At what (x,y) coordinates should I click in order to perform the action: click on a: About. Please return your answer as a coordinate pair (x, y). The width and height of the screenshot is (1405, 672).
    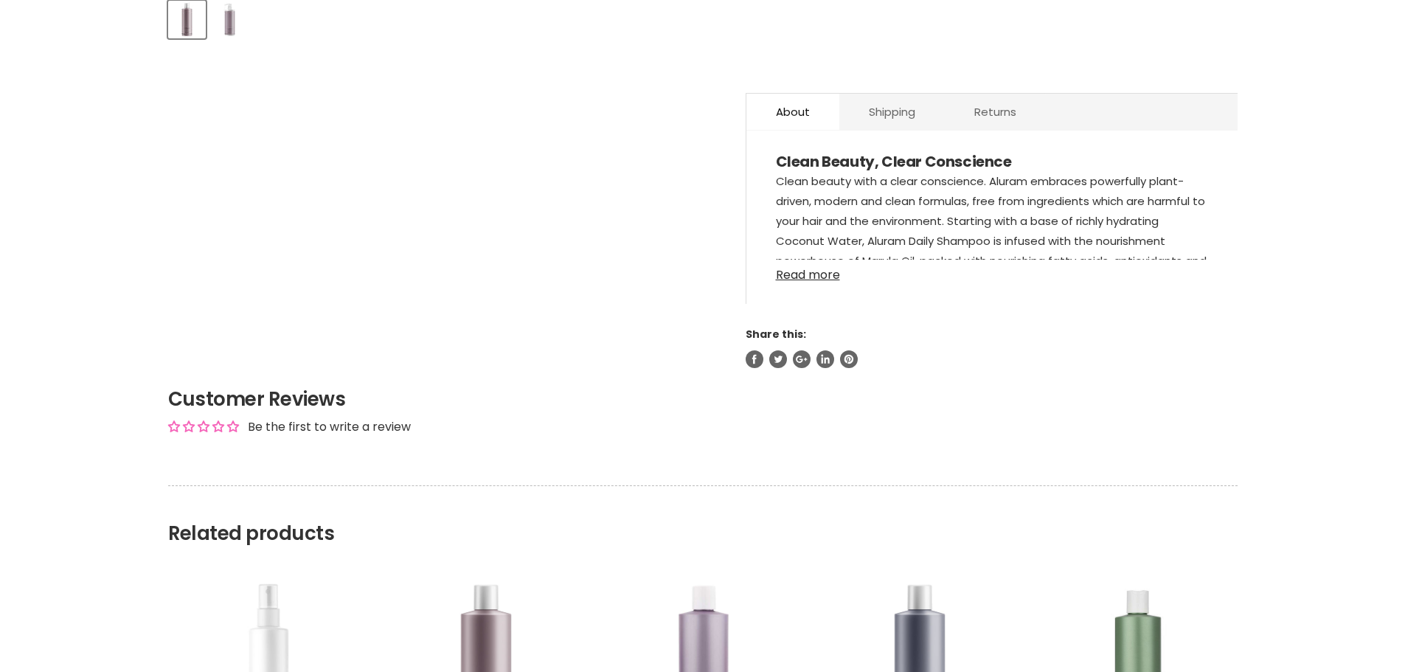
    Looking at the image, I should click on (793, 111).